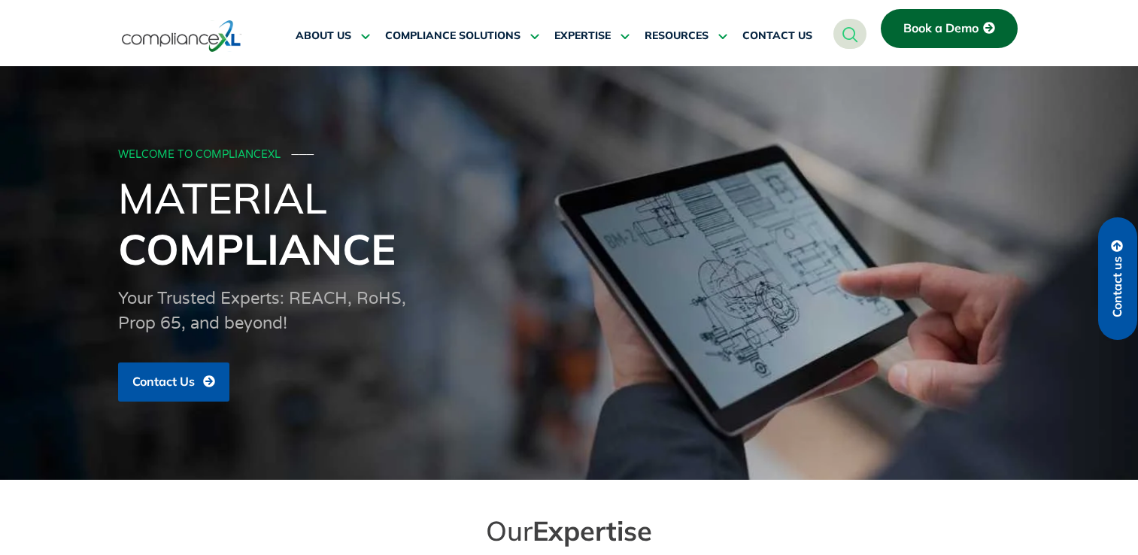  I want to click on a: ABOUT US, so click(333, 36).